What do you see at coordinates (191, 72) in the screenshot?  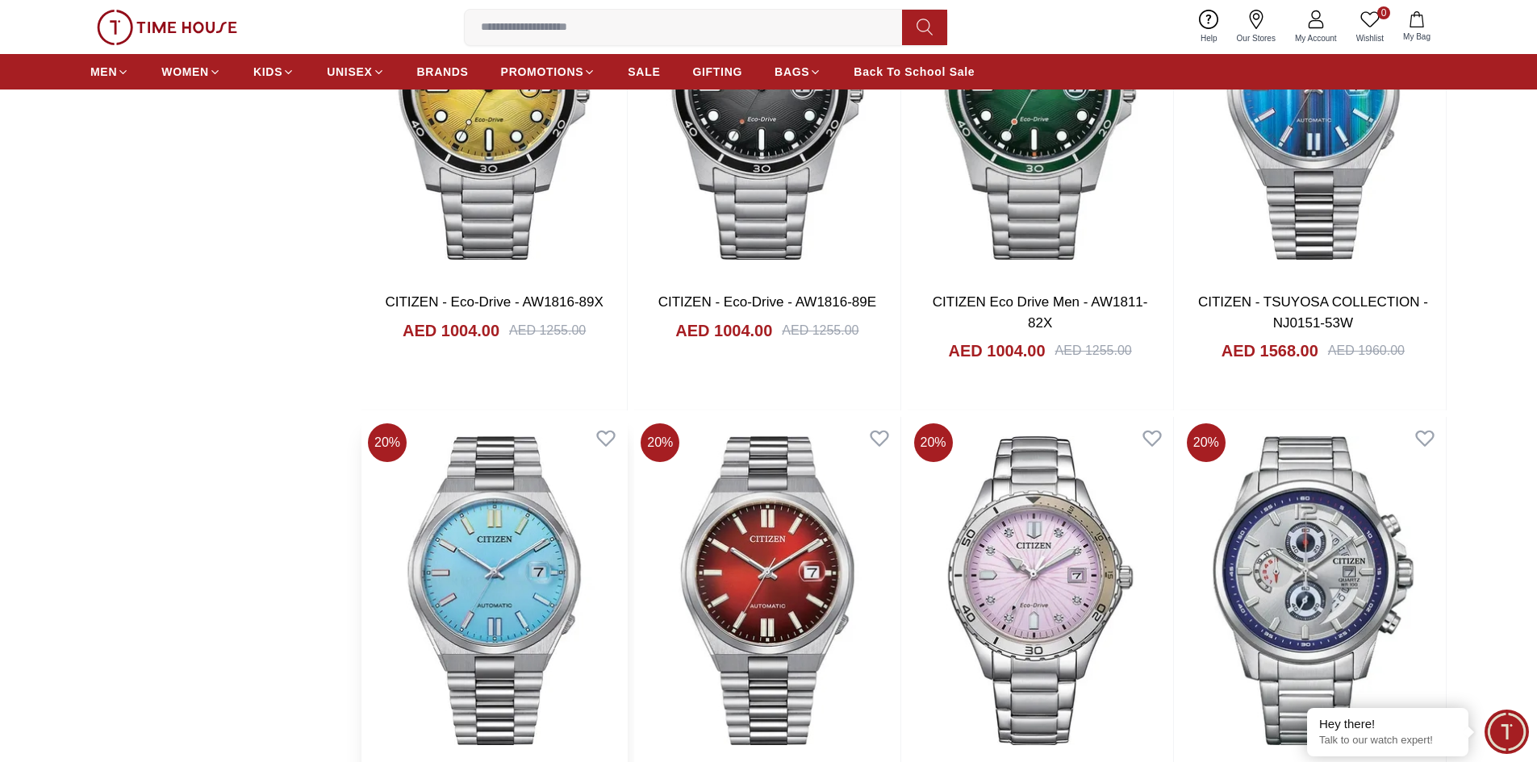 I see `a: WOMEN` at bounding box center [191, 72].